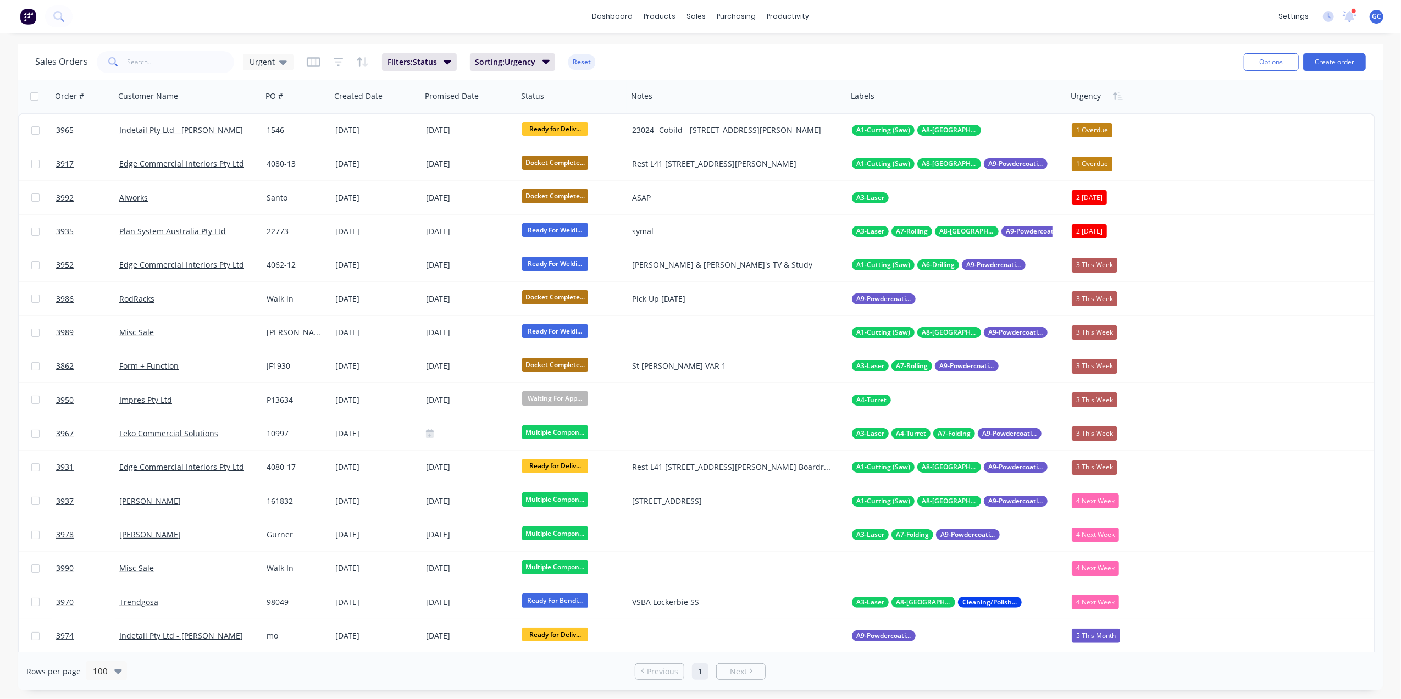 Image resolution: width=1401 pixels, height=699 pixels. Describe the element at coordinates (87, 434) in the screenshot. I see `a: 3967` at that location.